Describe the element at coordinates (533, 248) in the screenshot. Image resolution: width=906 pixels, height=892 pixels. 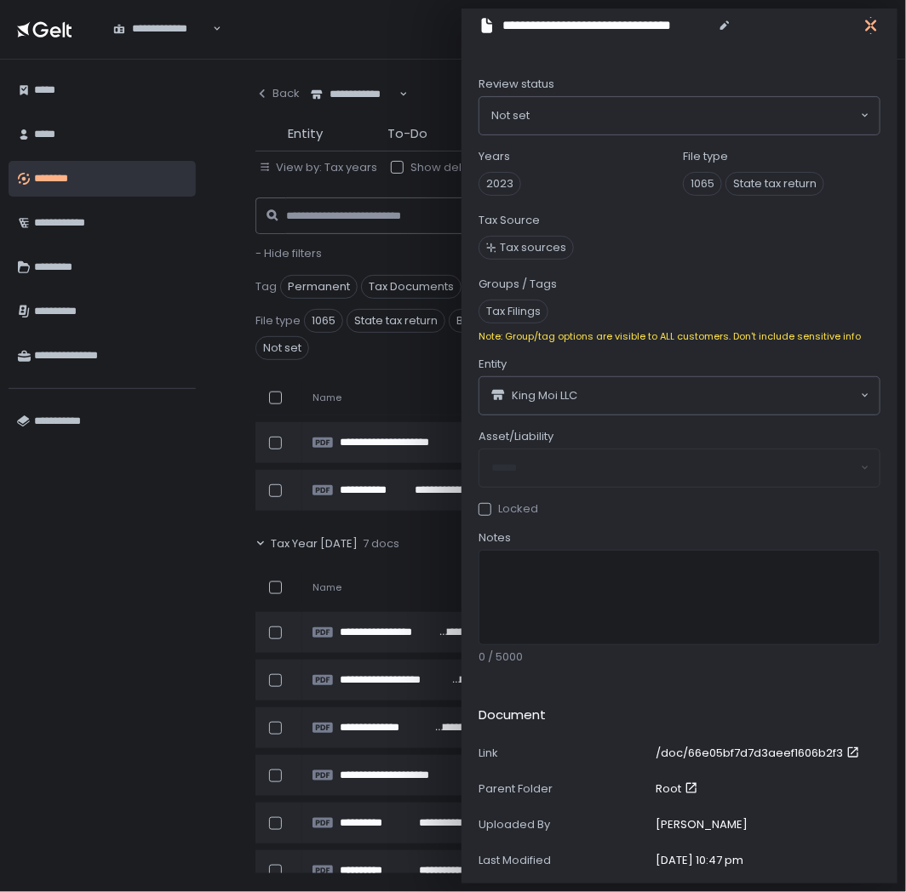
I see `span: Tax sources` at that location.